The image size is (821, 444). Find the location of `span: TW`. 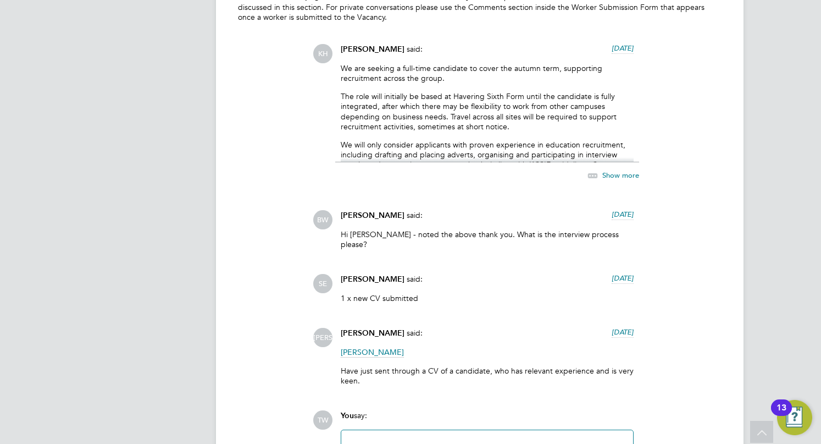

span: TW is located at coordinates (323, 420).